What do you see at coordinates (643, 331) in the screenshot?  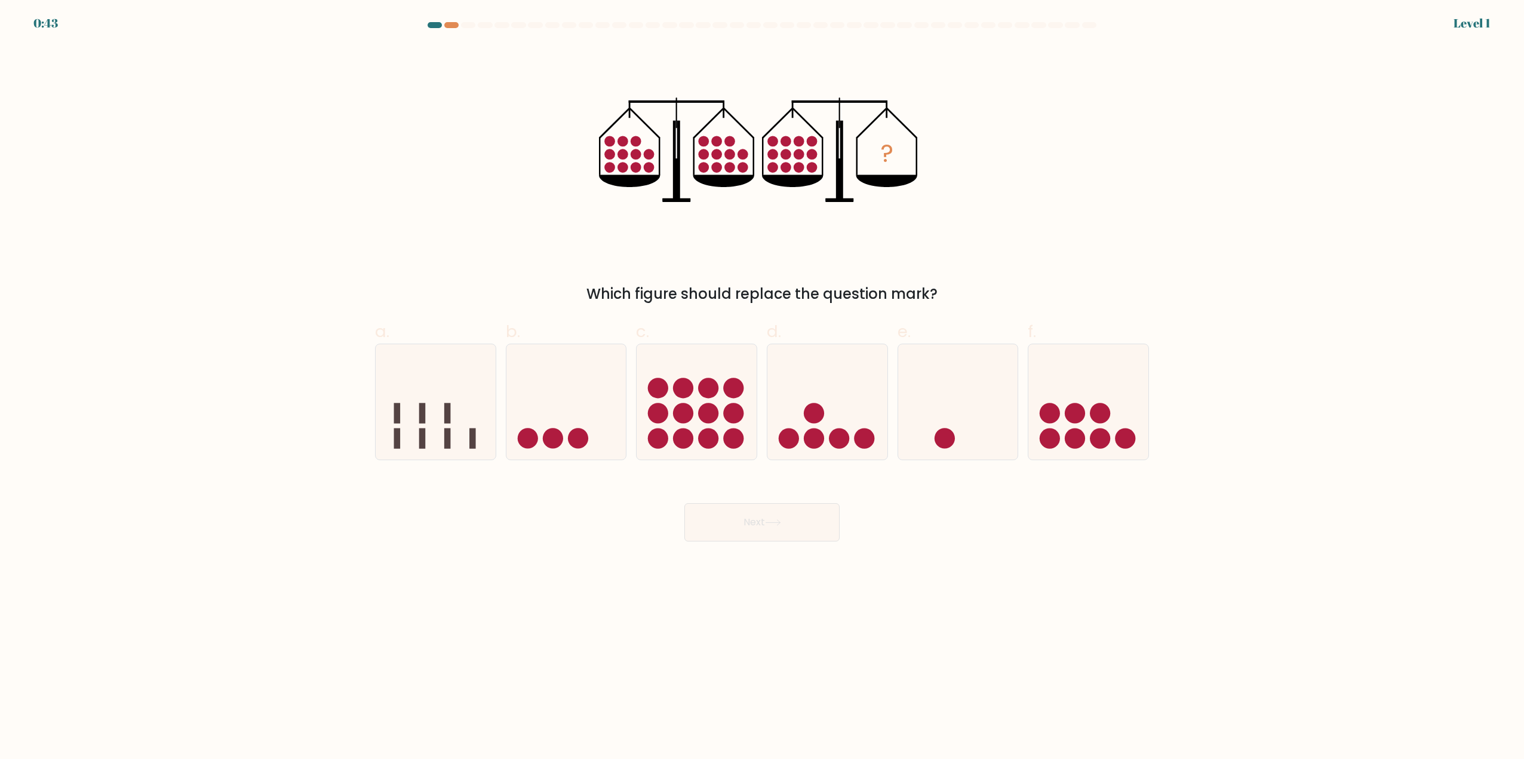 I see `span: c.` at bounding box center [643, 331].